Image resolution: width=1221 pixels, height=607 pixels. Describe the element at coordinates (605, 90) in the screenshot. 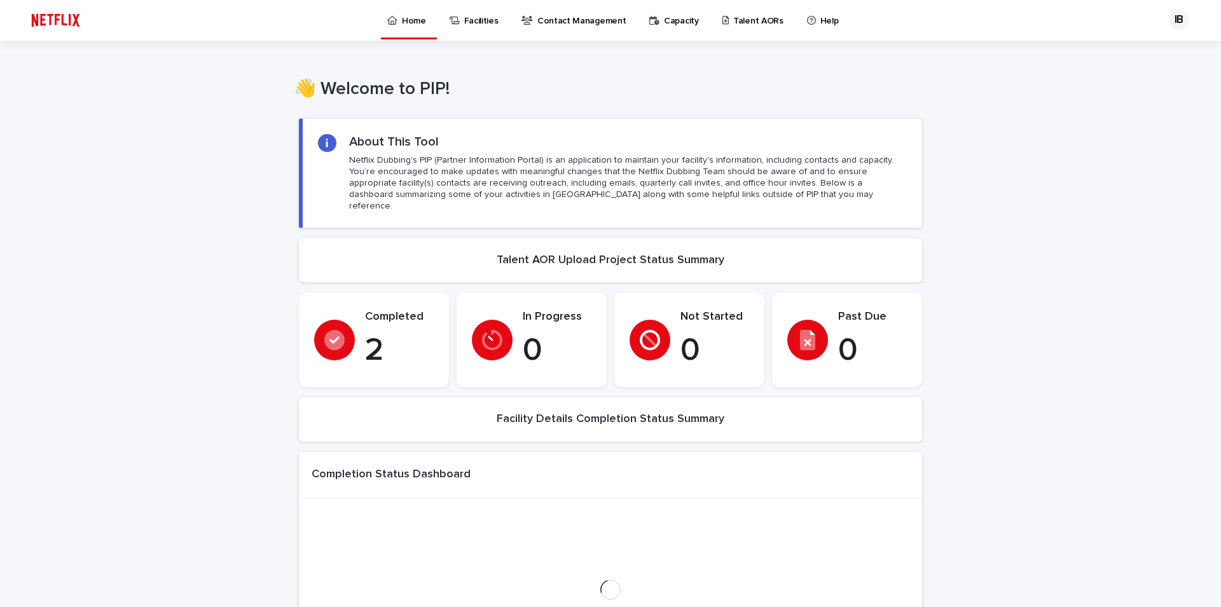

I see `h1: 👋 Welcome to PIP!` at that location.